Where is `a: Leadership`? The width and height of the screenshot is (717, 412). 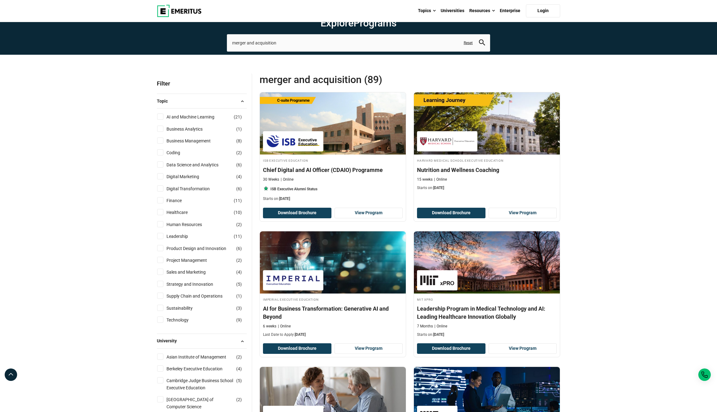
a: Leadership is located at coordinates (183, 236).